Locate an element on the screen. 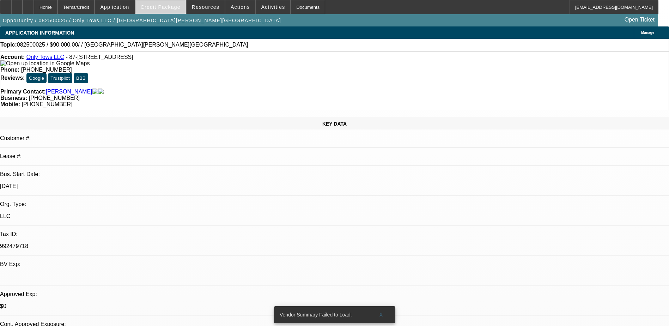 The height and width of the screenshot is (326, 669). span: Activities is located at coordinates (273, 7).